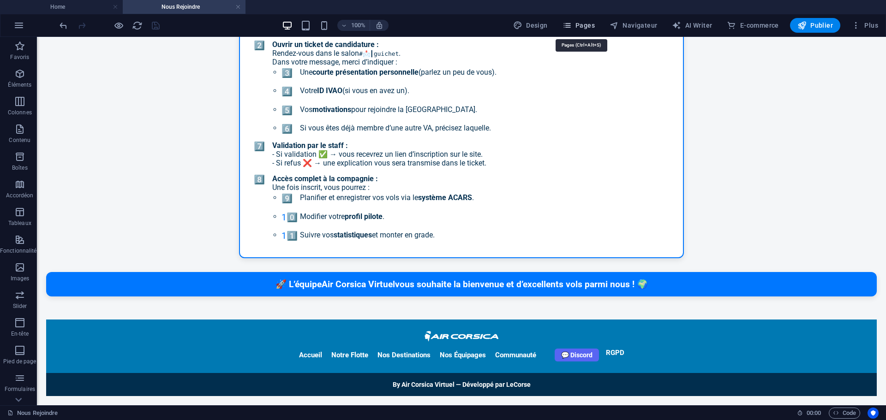  I want to click on p: En-tête, so click(20, 334).